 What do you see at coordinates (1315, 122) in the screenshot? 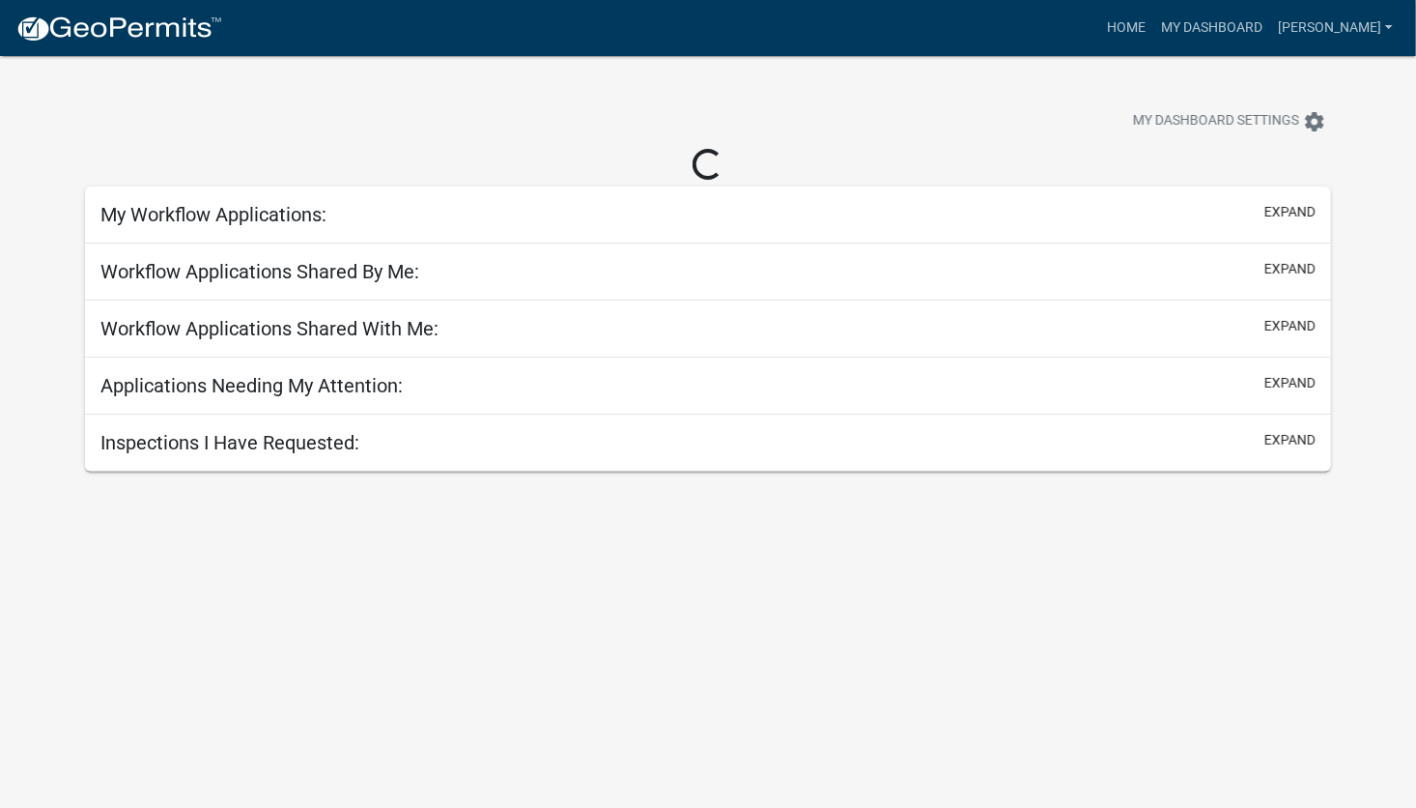
I see `i: settings` at bounding box center [1315, 122].